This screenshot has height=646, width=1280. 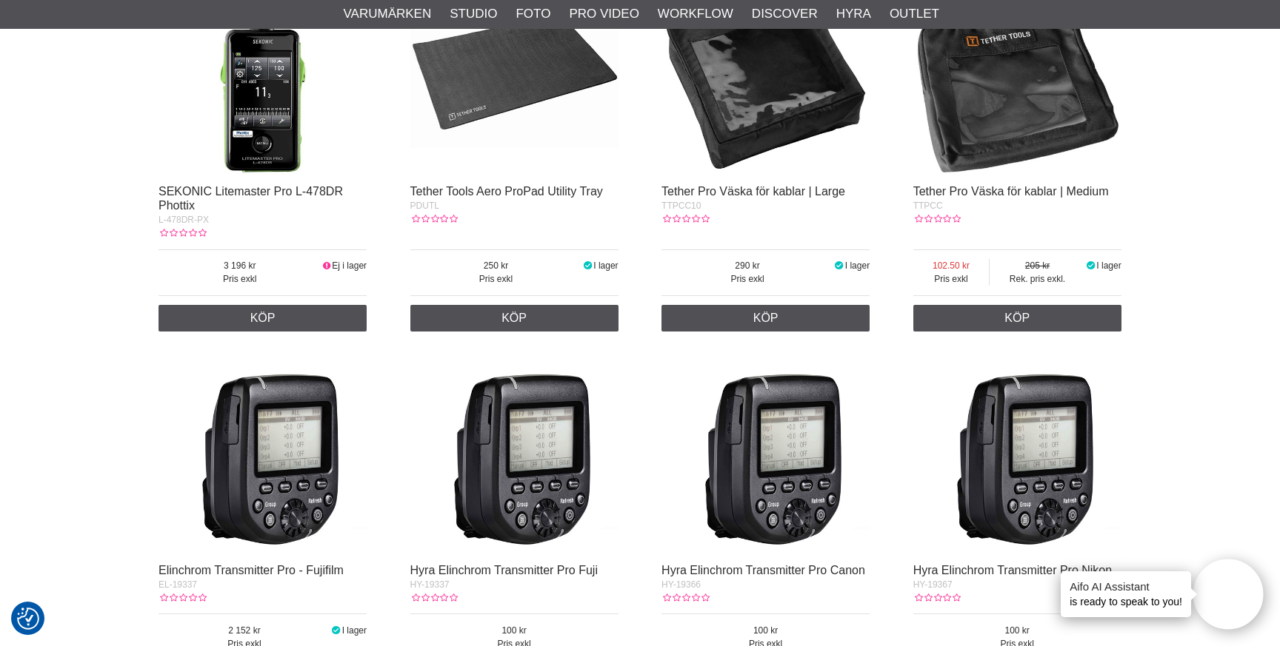 I want to click on a: SEKONIC Litemaster Pro L-478DR Phottix, so click(x=250, y=198).